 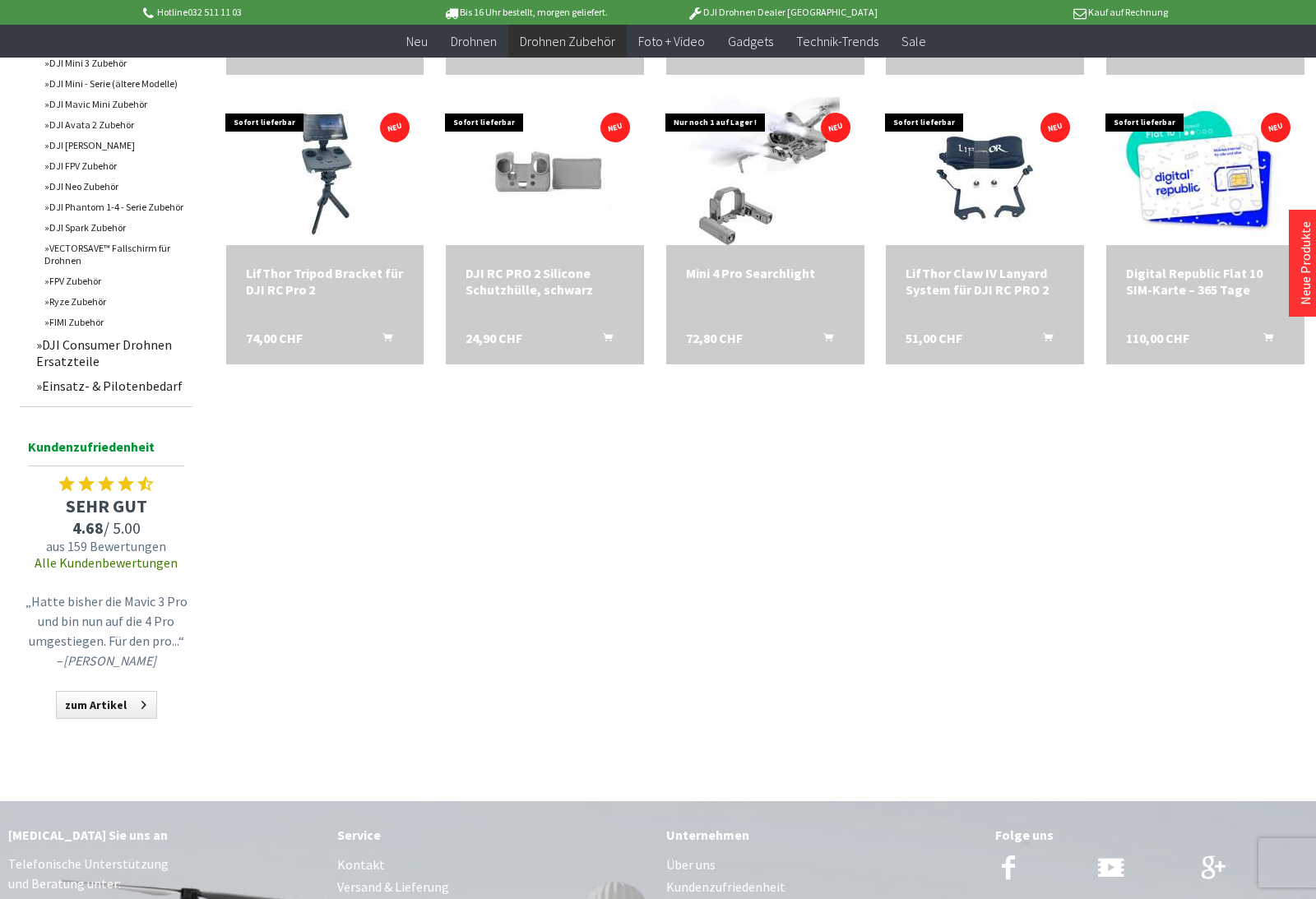 What do you see at coordinates (1205, 281) in the screenshot?
I see `a: Digital Republic Flat 10 SIM-Karte – 365 Tage 110,00 CHF In den Warenkorb` at bounding box center [1205, 281].